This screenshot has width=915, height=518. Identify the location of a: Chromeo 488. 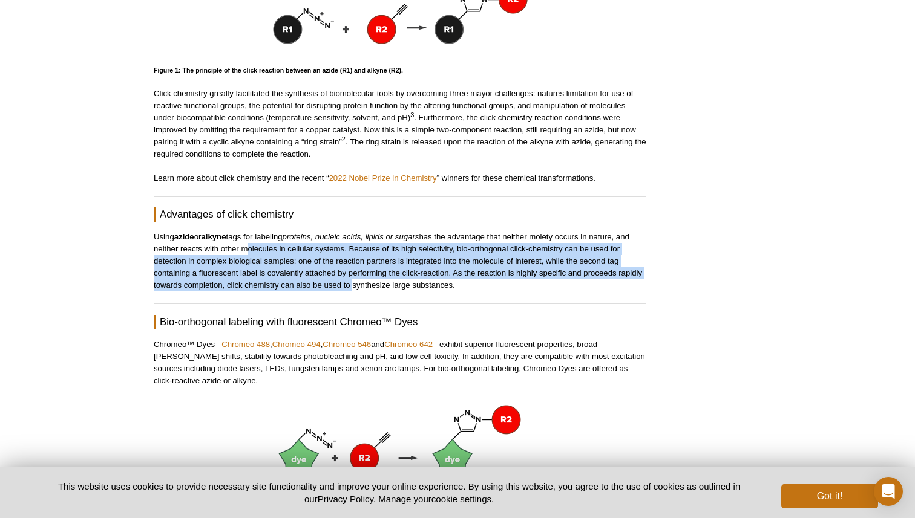
(246, 344).